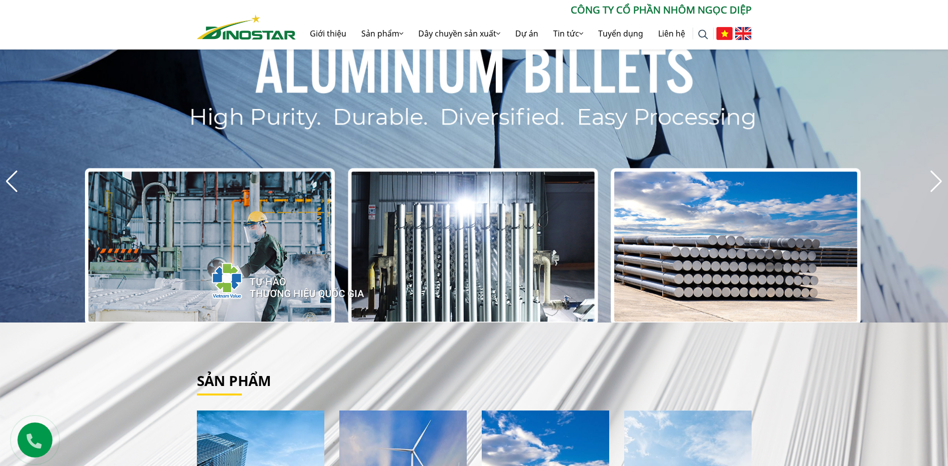  Describe the element at coordinates (328, 33) in the screenshot. I see `a: Giới thiệu` at that location.